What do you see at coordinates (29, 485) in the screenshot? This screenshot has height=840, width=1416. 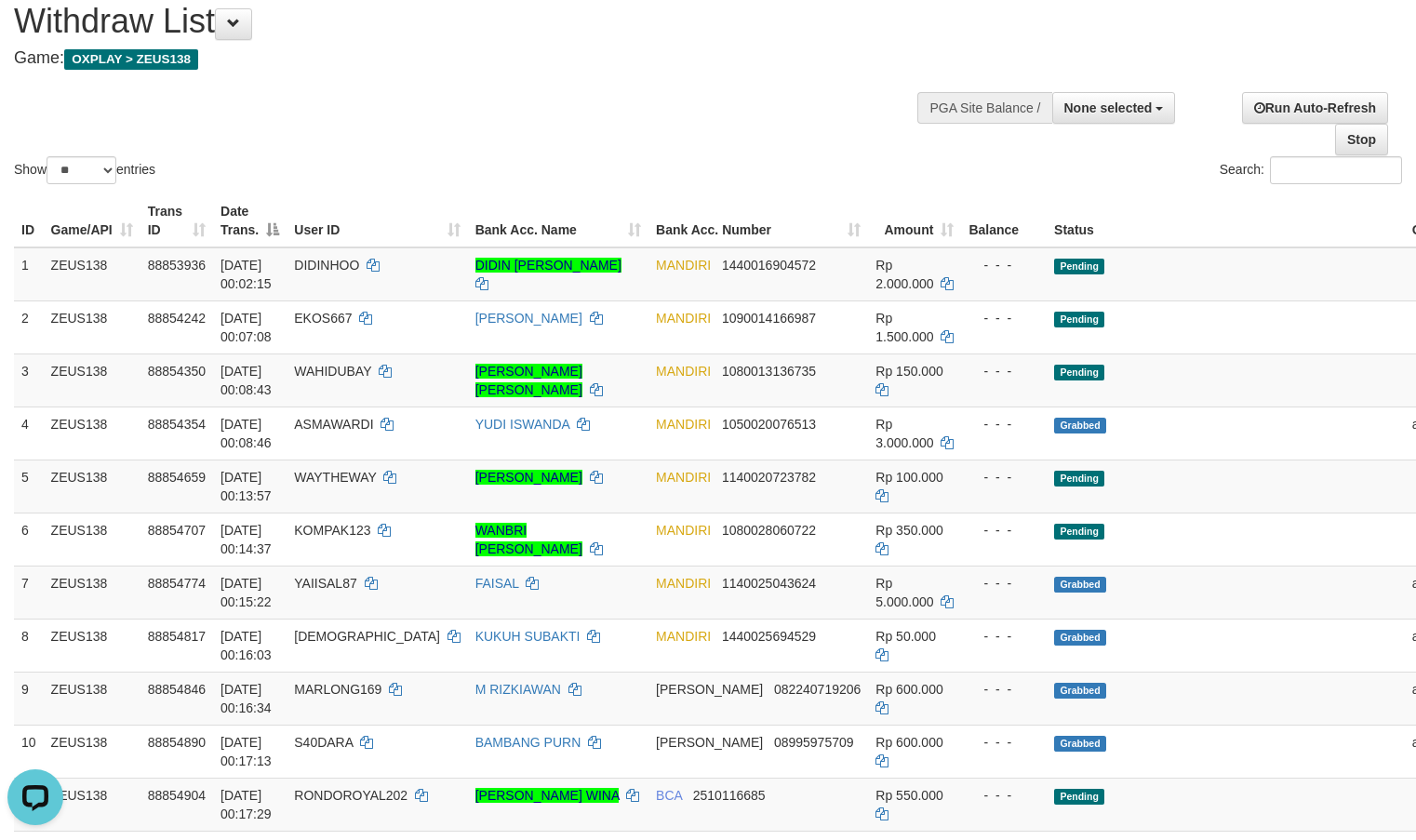 I see `td: 5` at bounding box center [29, 485].